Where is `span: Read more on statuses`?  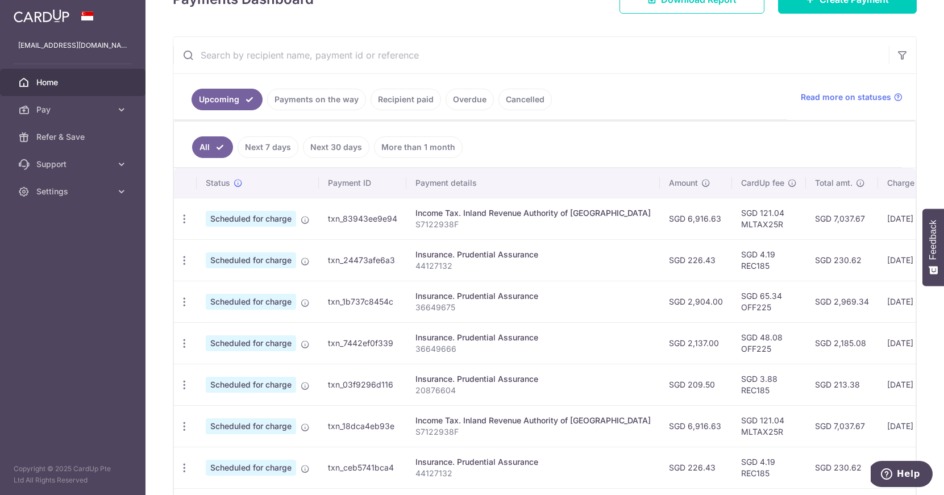 span: Read more on statuses is located at coordinates (846, 97).